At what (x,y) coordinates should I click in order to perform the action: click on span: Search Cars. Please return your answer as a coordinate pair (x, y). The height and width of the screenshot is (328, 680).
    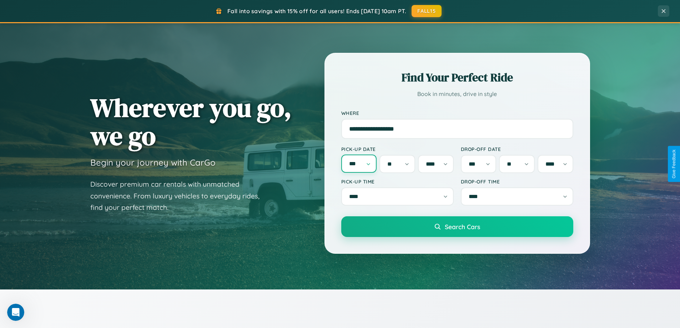
    Looking at the image, I should click on (463, 227).